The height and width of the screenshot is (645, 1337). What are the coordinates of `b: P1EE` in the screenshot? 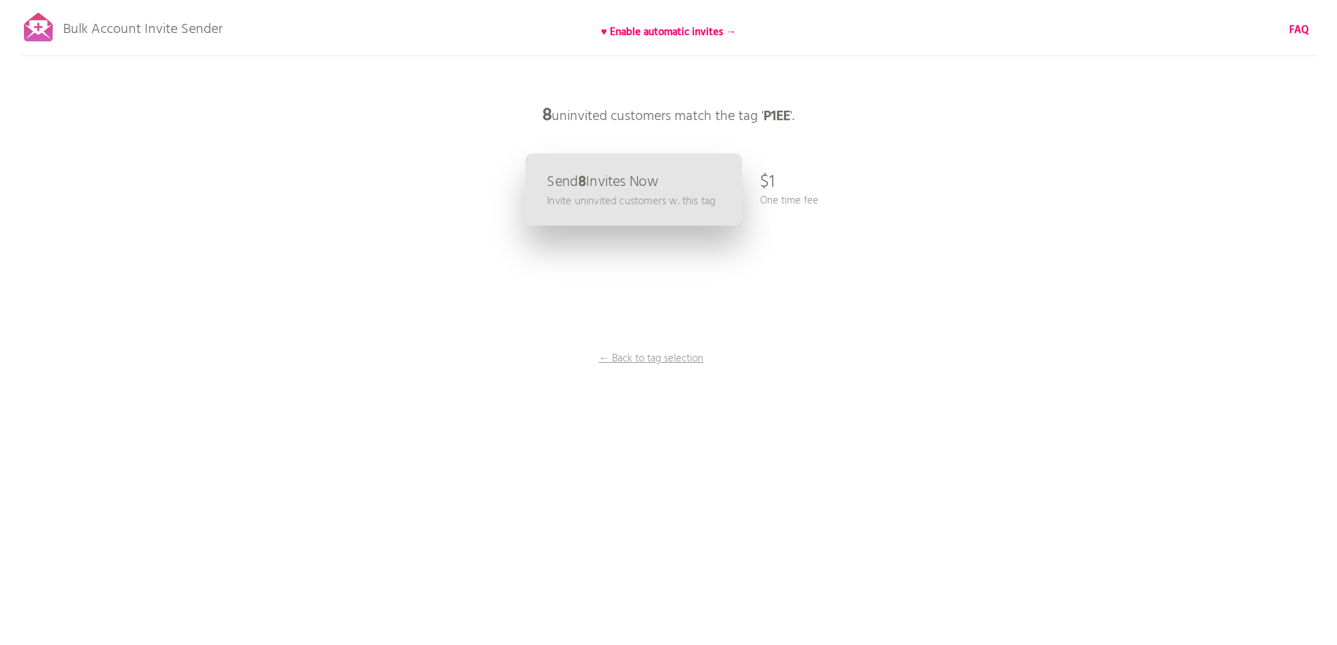 It's located at (777, 117).